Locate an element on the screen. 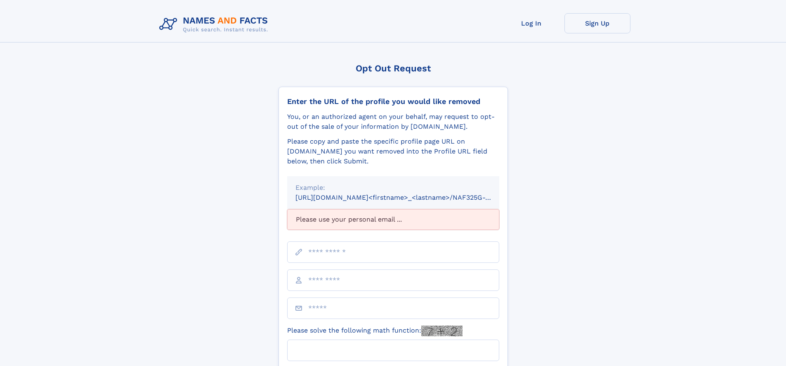 The width and height of the screenshot is (786, 366). a: Log In is located at coordinates (531, 23).